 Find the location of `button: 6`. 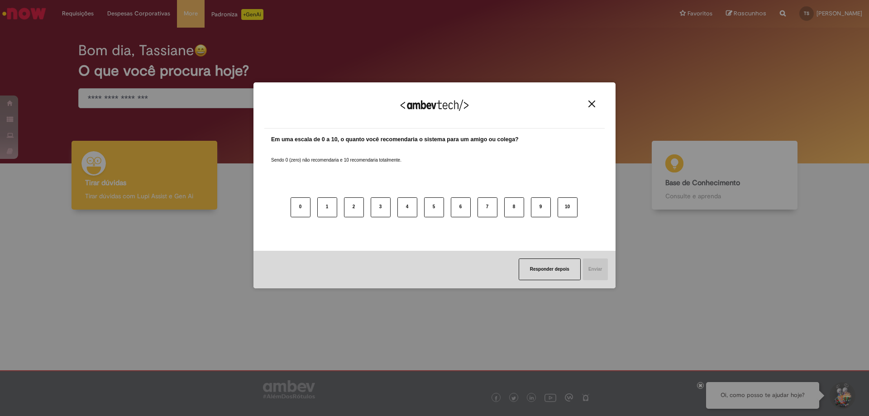

button: 6 is located at coordinates (461, 207).